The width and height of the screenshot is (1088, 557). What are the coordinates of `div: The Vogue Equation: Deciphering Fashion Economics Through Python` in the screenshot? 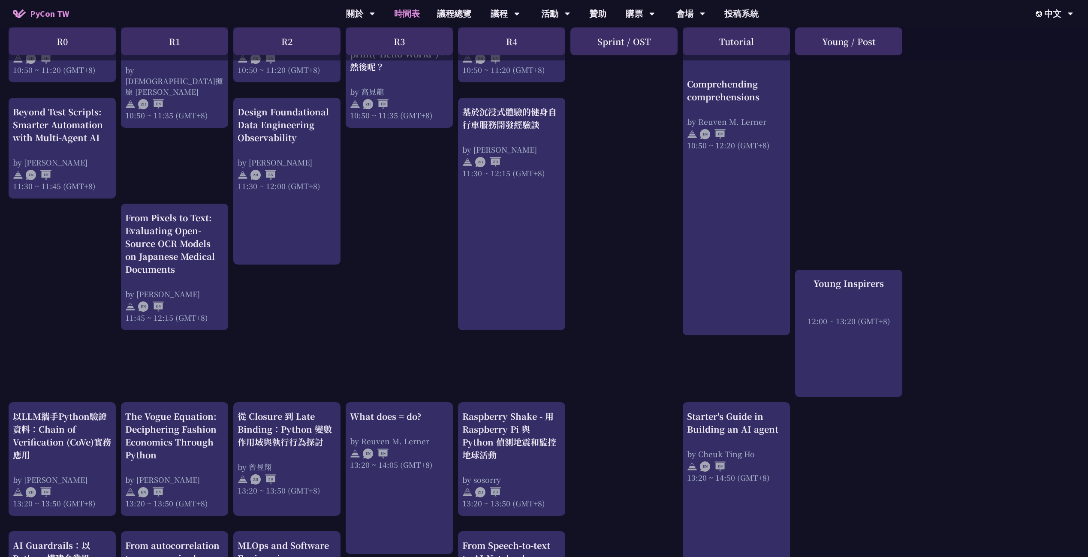 It's located at (174, 436).